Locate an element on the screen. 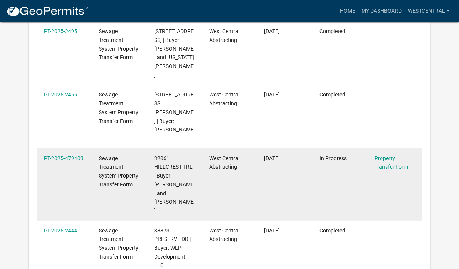  span: 32061 HILLCREST TRL | Buyer: Linnae Leary and Ryan Leary is located at coordinates (174, 185).